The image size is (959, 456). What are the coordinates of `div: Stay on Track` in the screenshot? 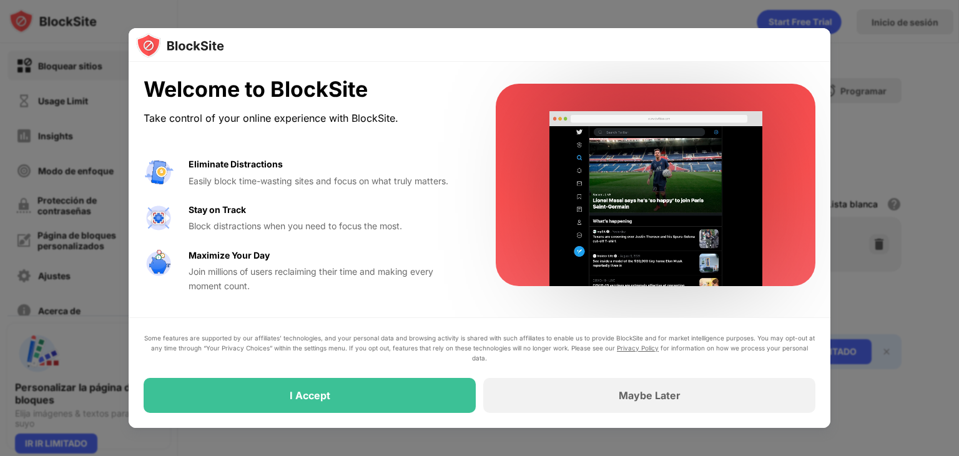 It's located at (217, 210).